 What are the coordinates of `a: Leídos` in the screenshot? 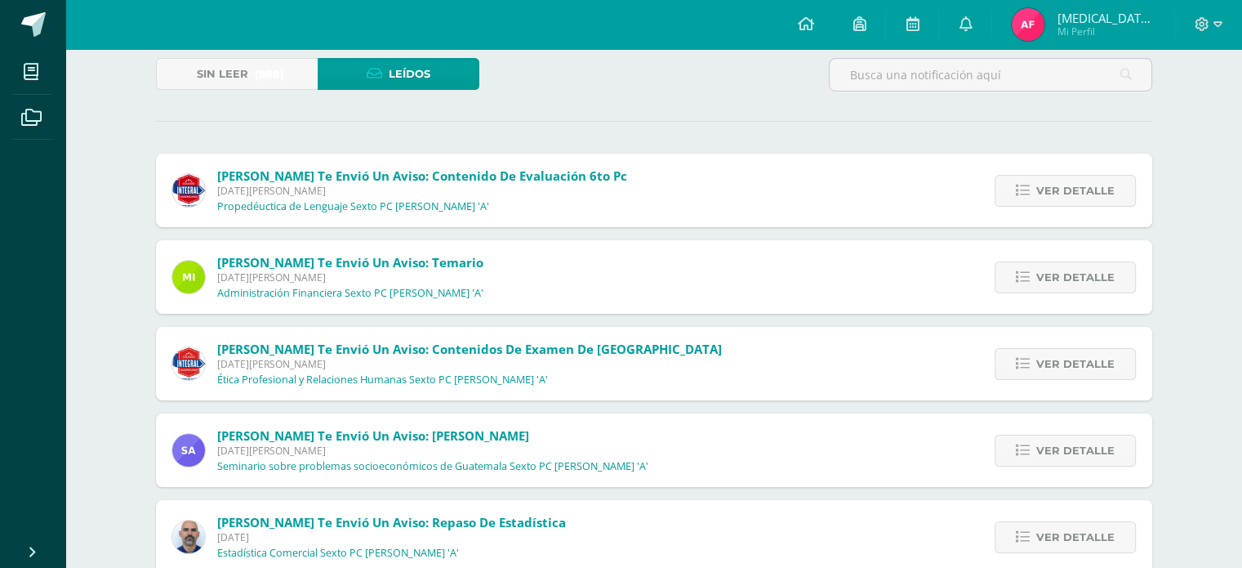 It's located at (399, 74).